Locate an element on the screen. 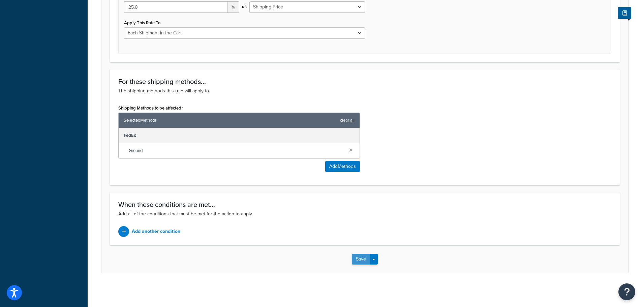 Image resolution: width=642 pixels, height=307 pixels. button: Open Resource Center is located at coordinates (627, 292).